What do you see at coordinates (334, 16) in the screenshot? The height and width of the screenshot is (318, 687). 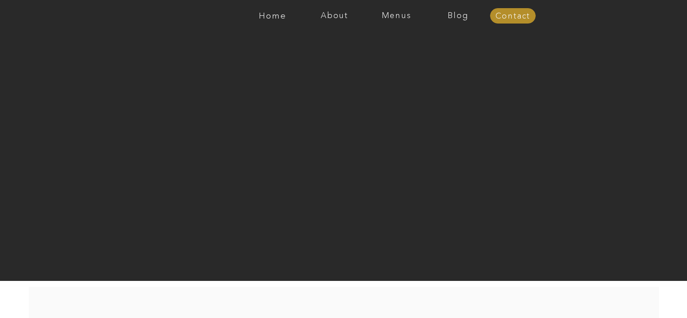 I see `nav: About` at bounding box center [334, 16].